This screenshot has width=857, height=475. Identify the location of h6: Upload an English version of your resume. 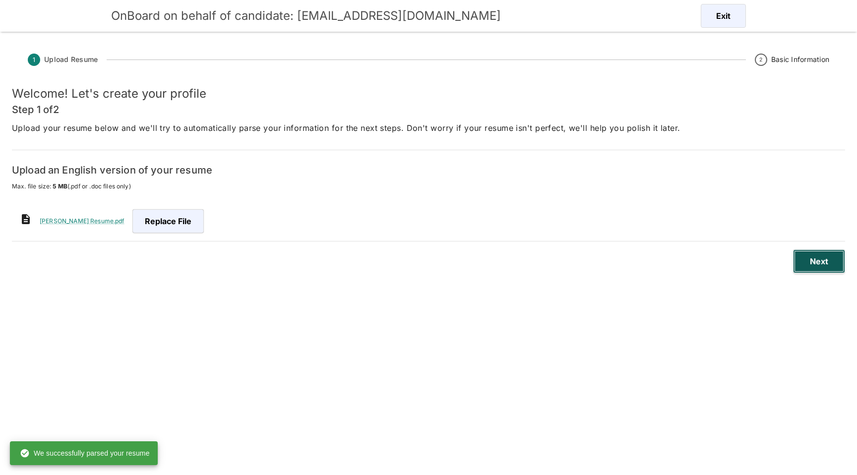
(428, 170).